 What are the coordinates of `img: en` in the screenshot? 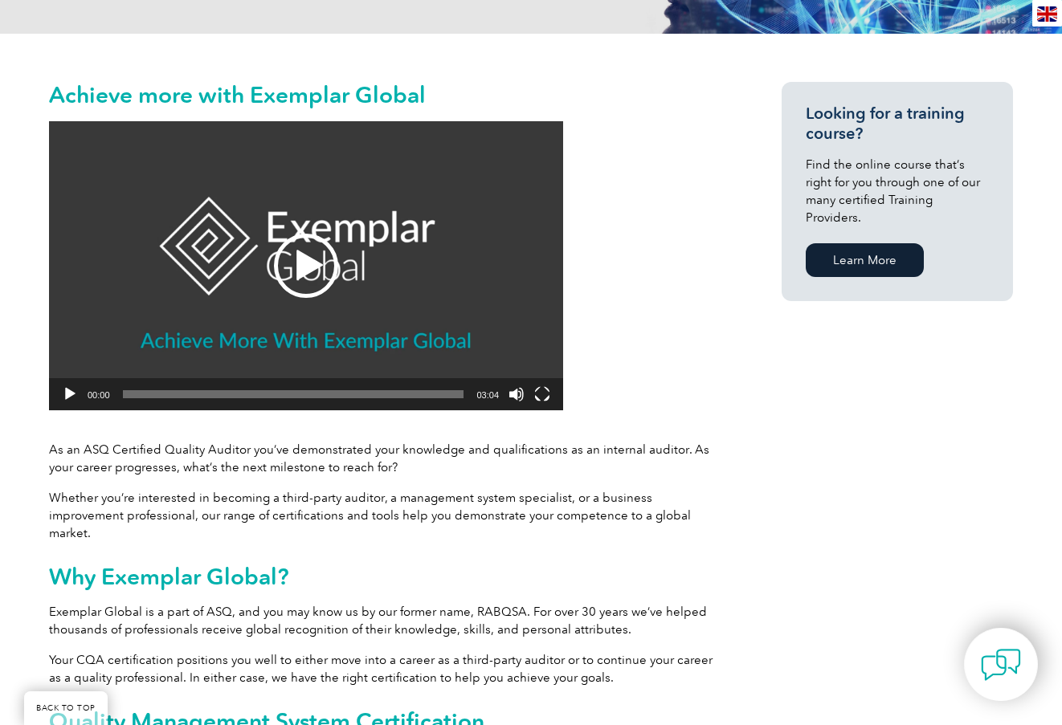 It's located at (1047, 14).